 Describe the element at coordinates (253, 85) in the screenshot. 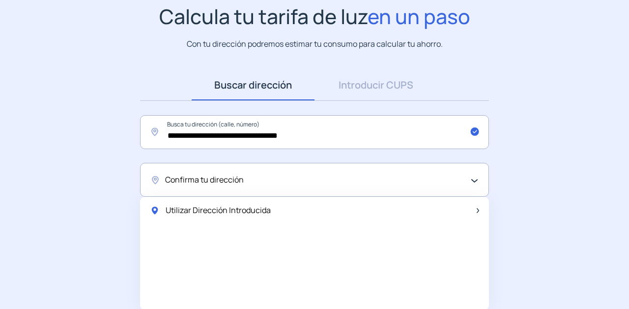

I see `a: Buscar dirección` at that location.